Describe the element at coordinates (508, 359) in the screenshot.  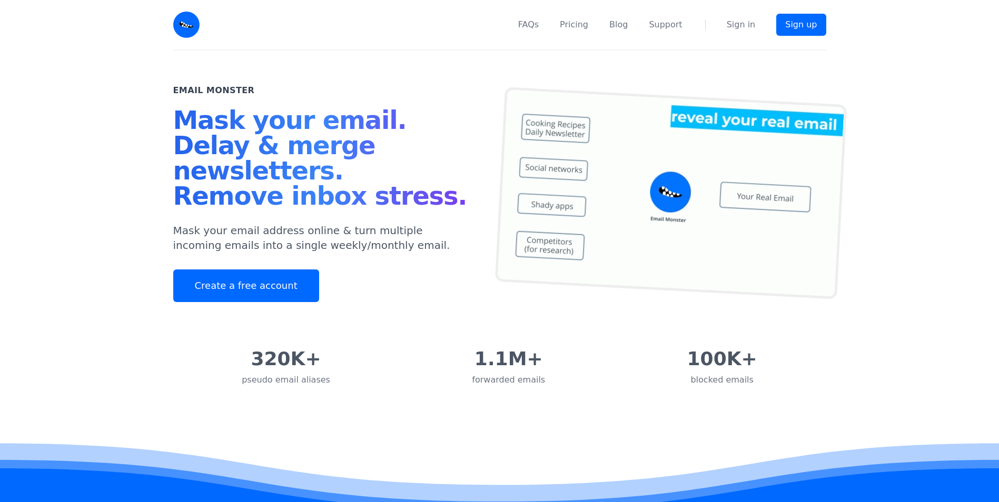
I see `div: 1.1M+` at that location.